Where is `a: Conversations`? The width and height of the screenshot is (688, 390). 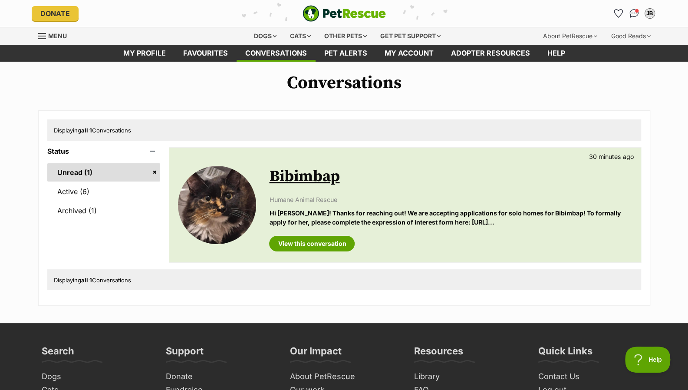 a: Conversations is located at coordinates (634, 13).